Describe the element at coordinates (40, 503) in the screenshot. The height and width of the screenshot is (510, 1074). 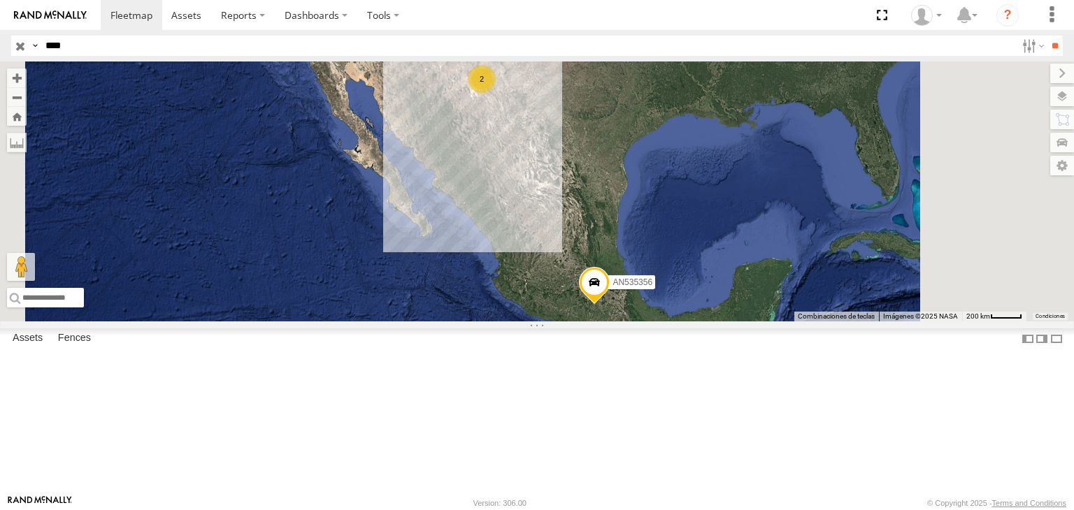
I see `a: Visit our Website` at that location.